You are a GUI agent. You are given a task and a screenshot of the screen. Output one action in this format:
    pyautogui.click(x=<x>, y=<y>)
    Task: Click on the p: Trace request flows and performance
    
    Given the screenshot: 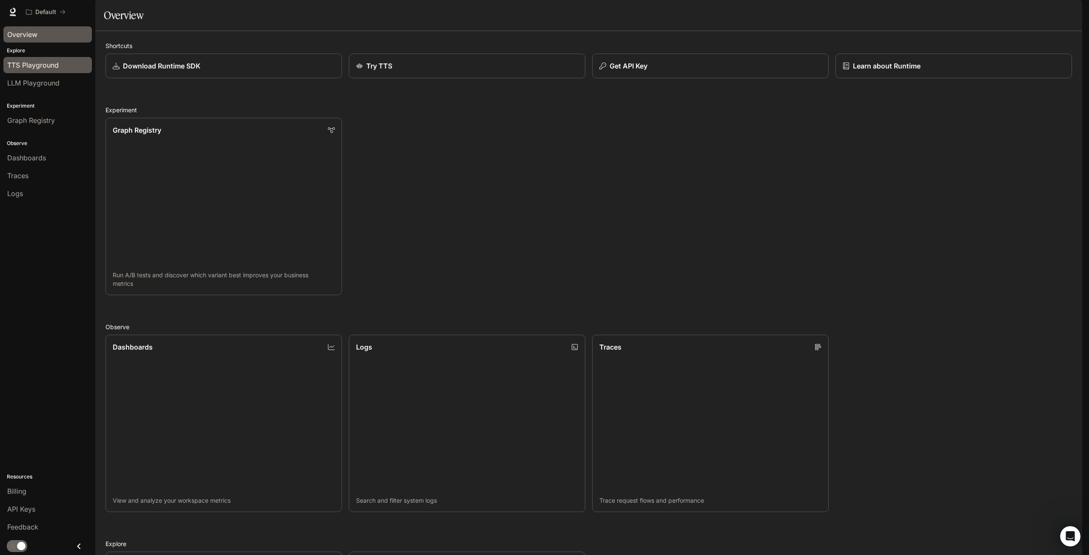 What is the action you would take?
    pyautogui.click(x=711, y=501)
    